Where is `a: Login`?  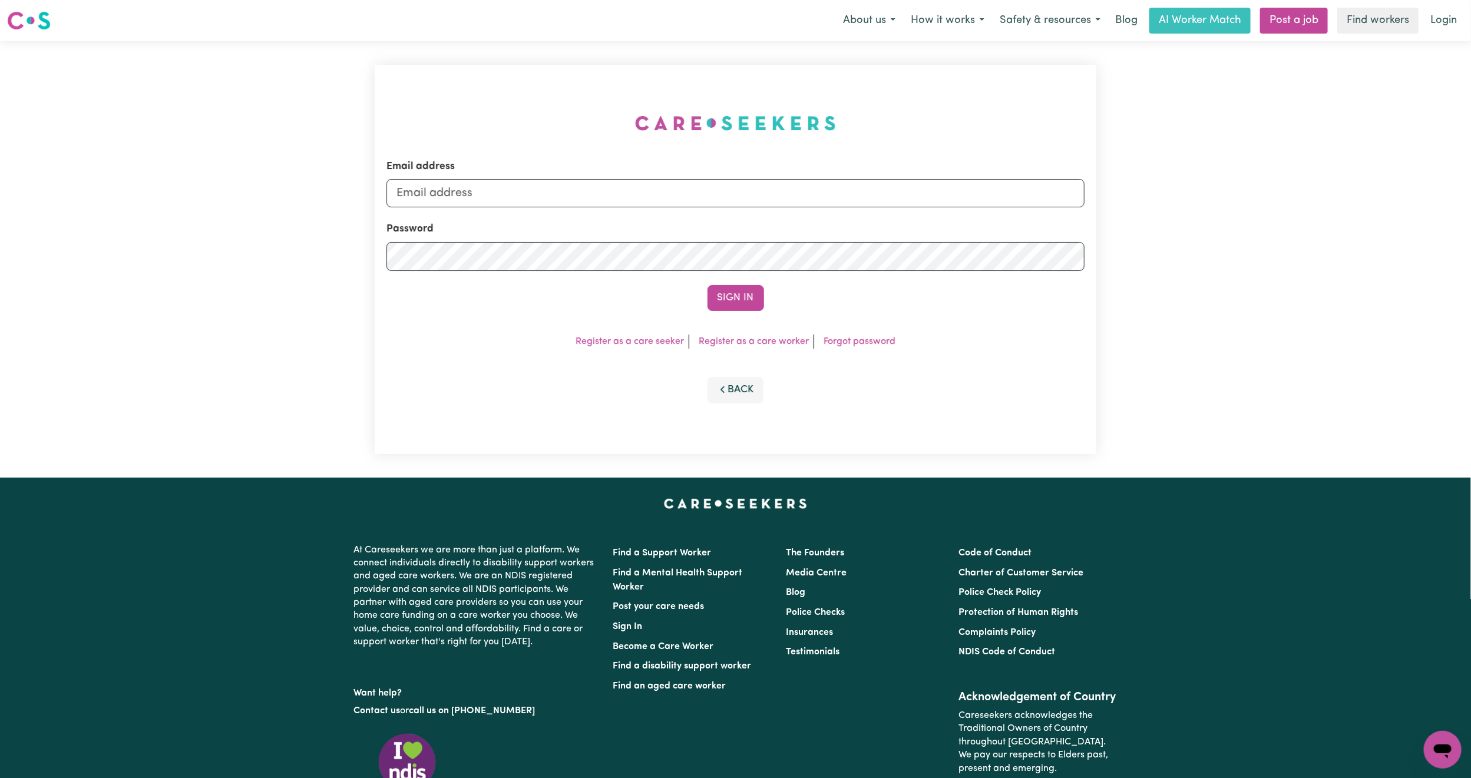 a: Login is located at coordinates (1443, 21).